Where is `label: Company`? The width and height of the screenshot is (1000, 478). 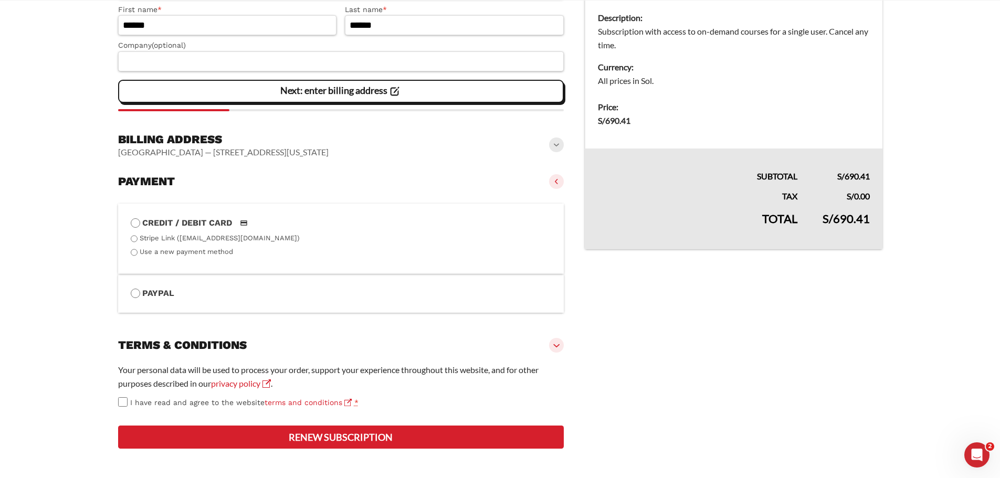
label: Company is located at coordinates (341, 45).